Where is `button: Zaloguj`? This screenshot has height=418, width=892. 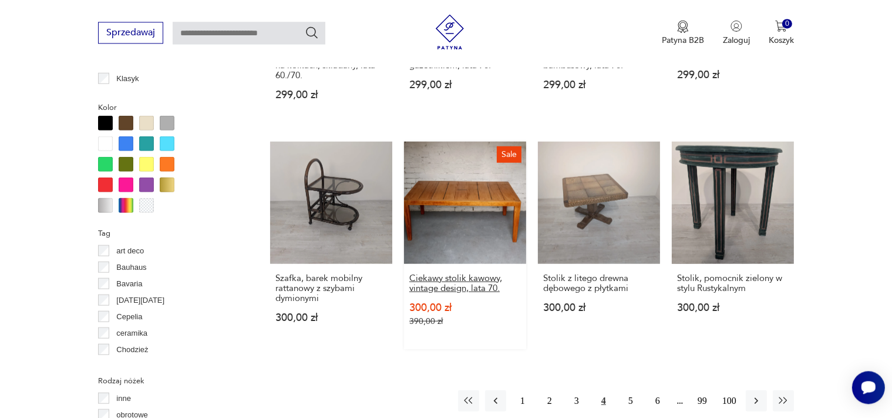
button: Zaloguj is located at coordinates (736, 33).